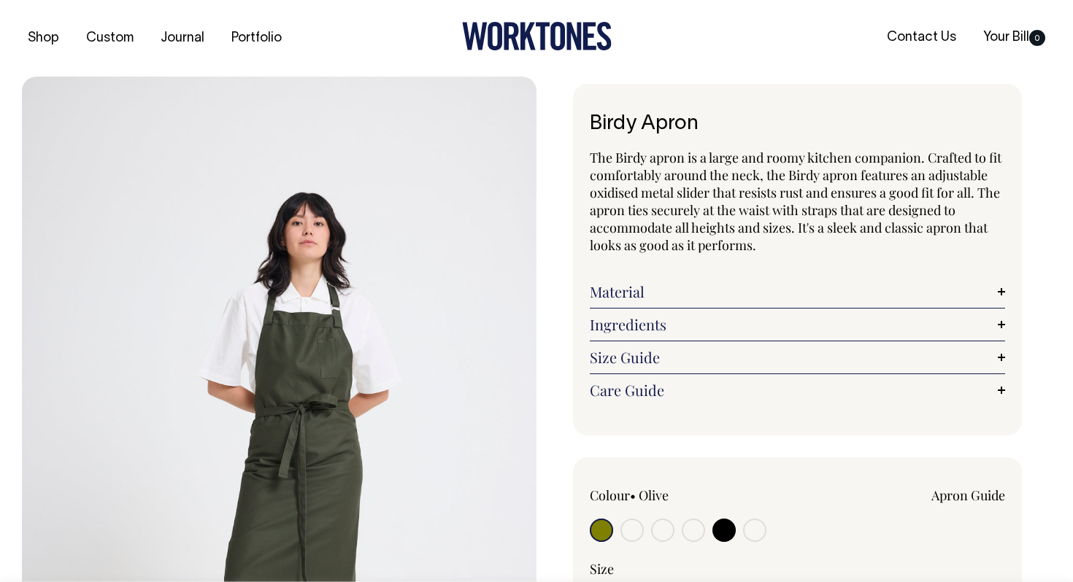 The width and height of the screenshot is (1073, 582). I want to click on a: Contact Us, so click(921, 37).